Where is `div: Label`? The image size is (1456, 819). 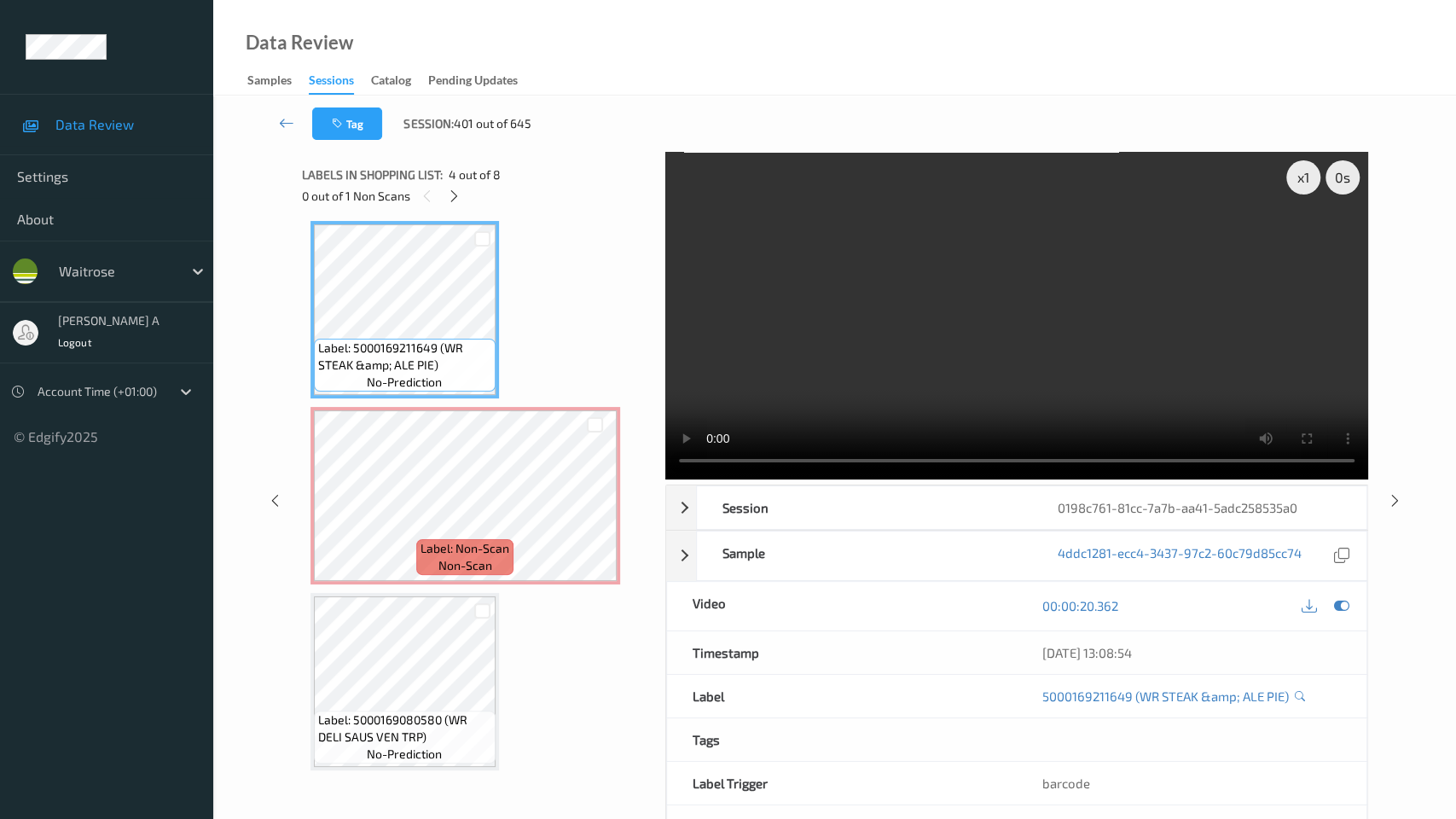 div: Label is located at coordinates (842, 696).